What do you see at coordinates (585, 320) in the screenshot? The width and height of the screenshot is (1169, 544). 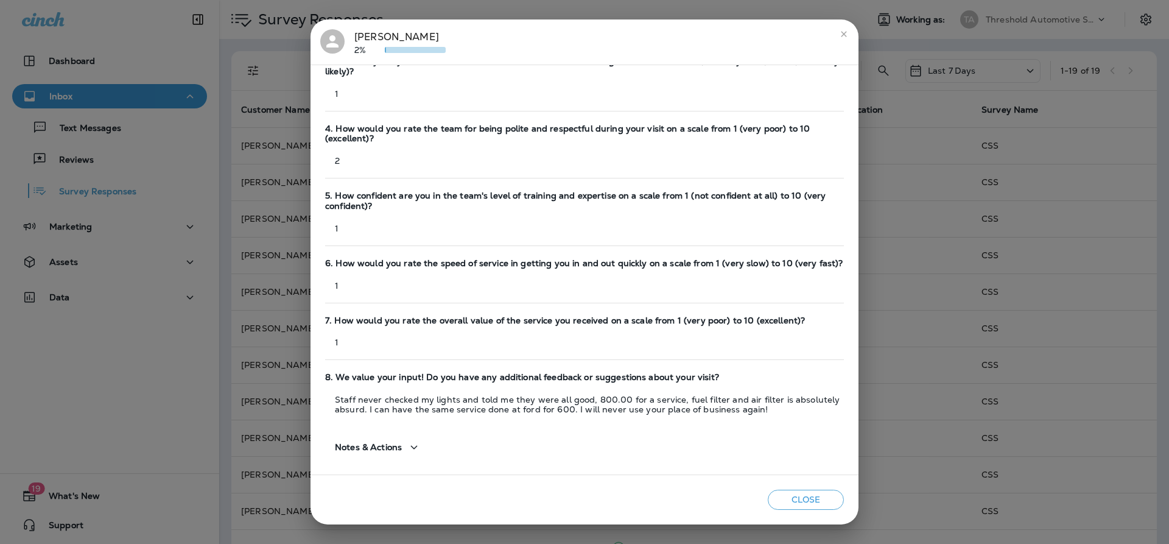 I see `span: 7. How would you rate the overall value of the service you received on a scale from 1 (very poor)...` at bounding box center [585, 320].